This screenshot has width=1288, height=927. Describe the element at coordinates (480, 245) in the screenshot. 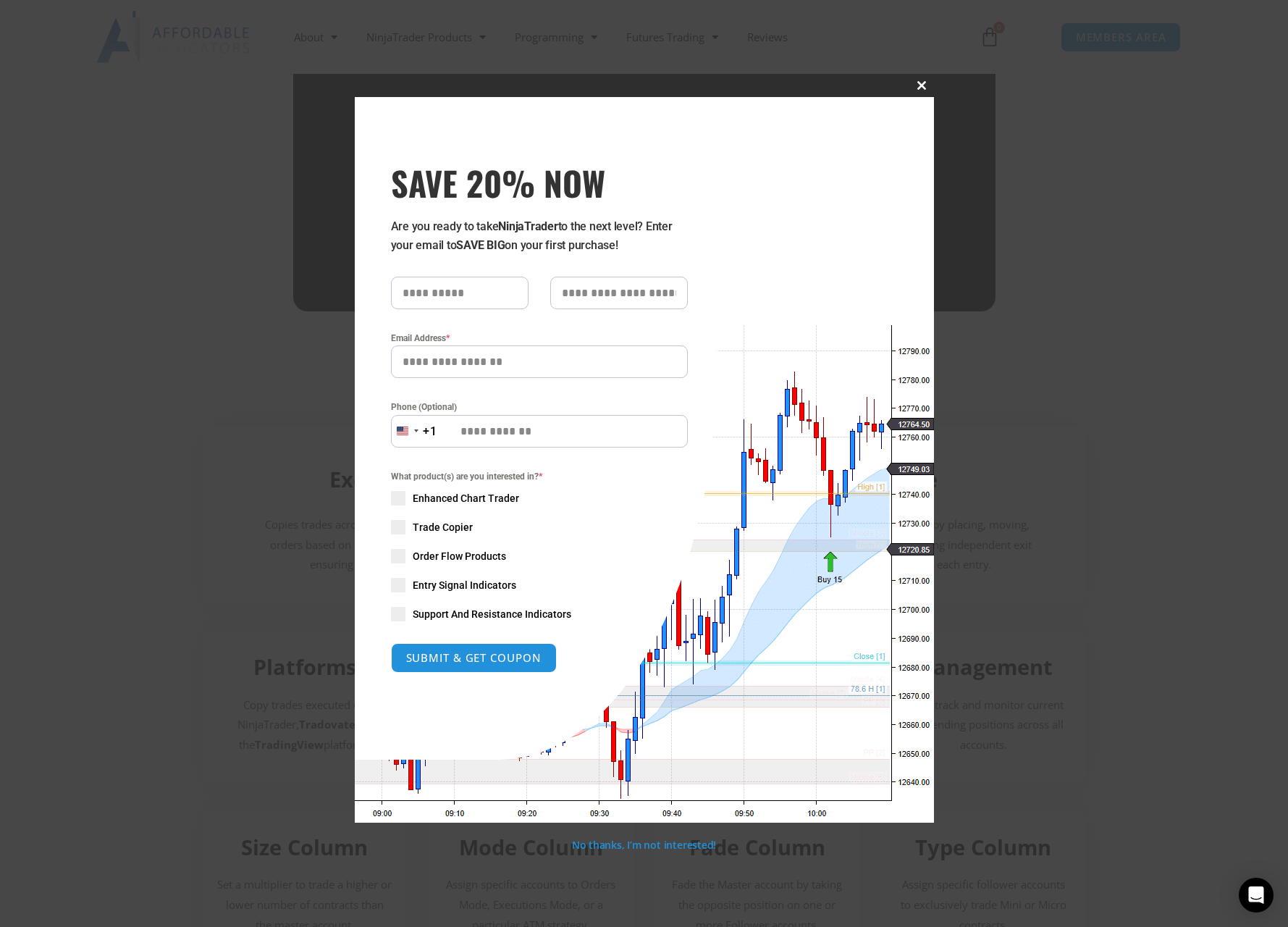

I see `strong: SAVE BIG` at that location.